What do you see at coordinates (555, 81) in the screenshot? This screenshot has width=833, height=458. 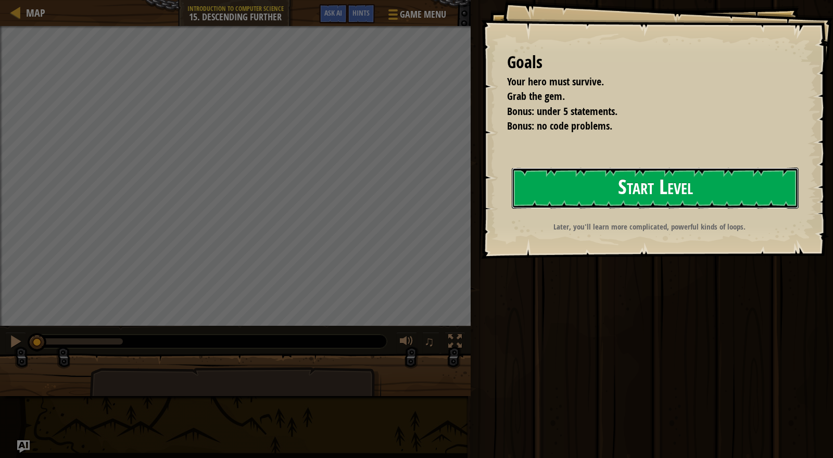 I see `span: Your hero must survive.` at bounding box center [555, 81].